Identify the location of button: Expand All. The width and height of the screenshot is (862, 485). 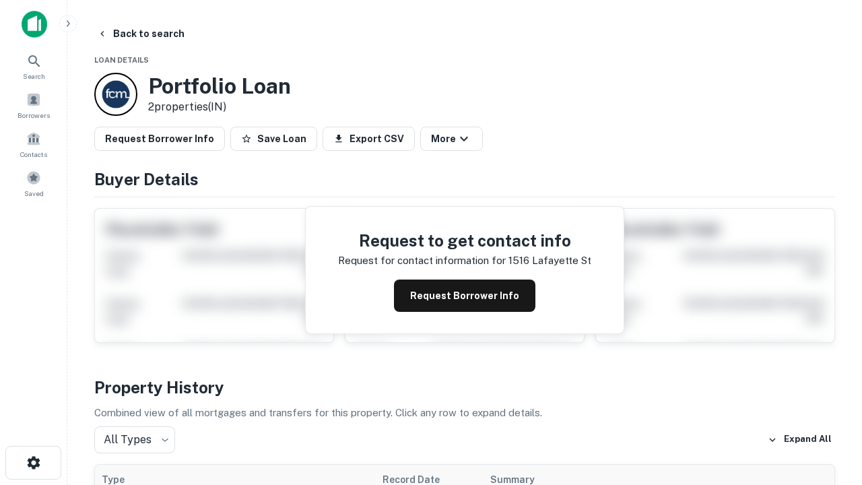
(799, 440).